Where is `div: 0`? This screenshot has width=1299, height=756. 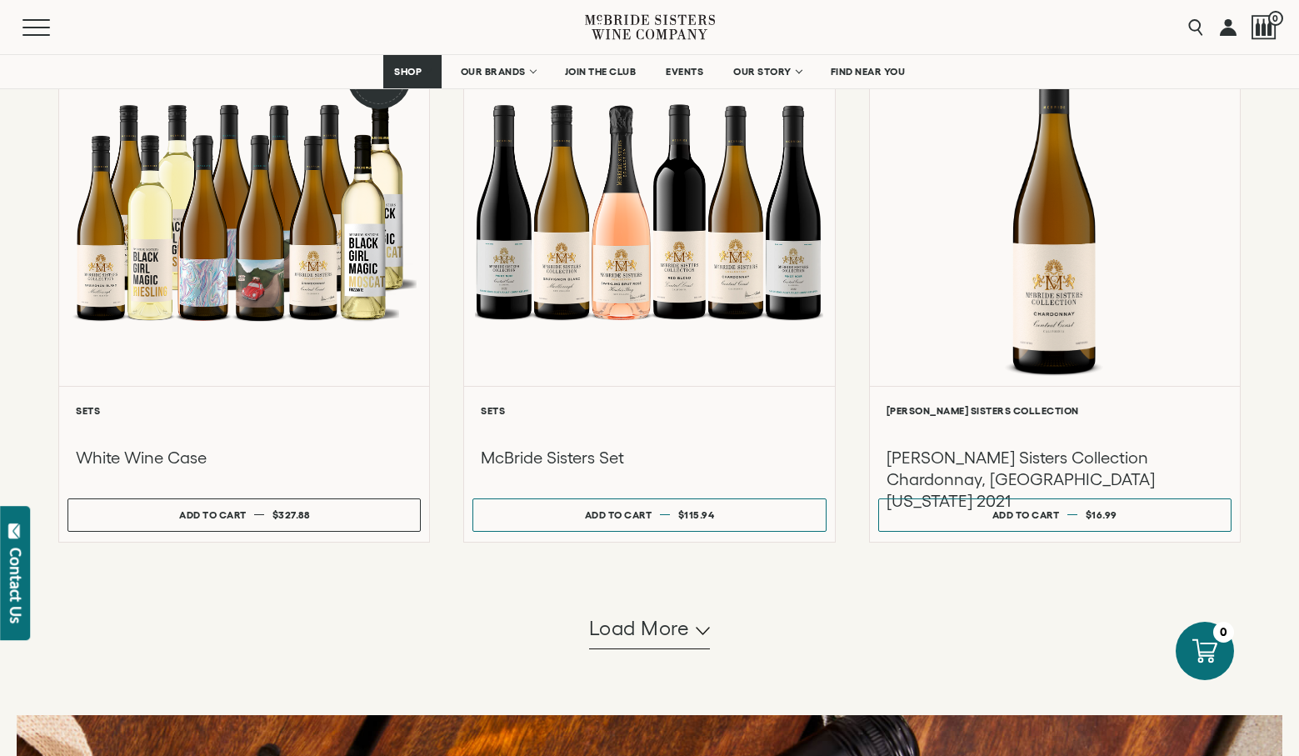
div: 0 is located at coordinates (1223, 632).